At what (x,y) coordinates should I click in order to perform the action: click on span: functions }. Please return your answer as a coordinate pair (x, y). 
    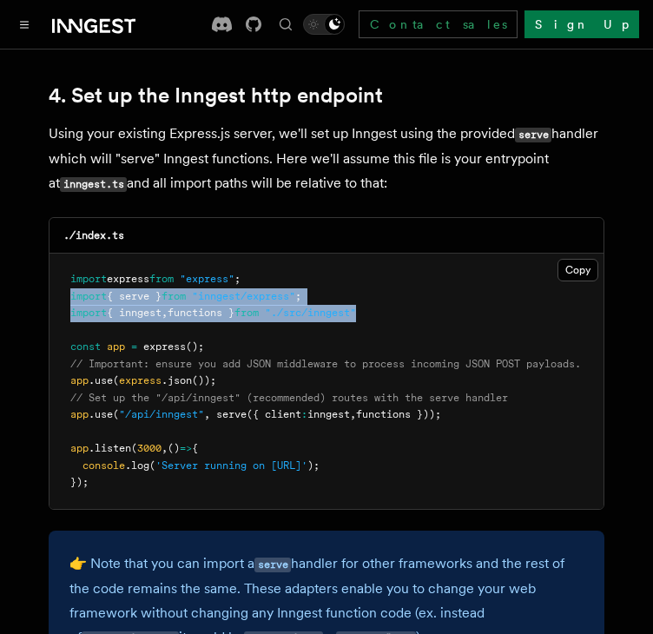
    Looking at the image, I should click on (201, 313).